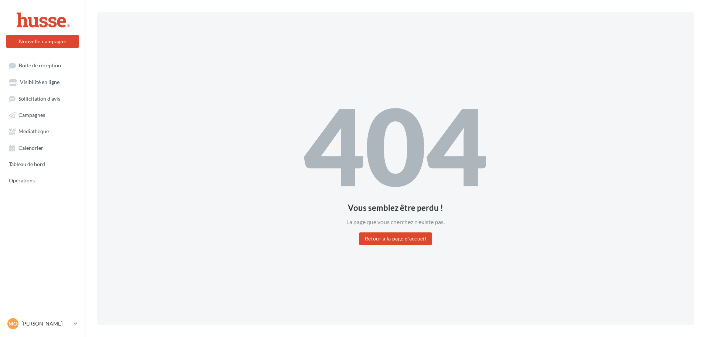 This screenshot has width=706, height=337. Describe the element at coordinates (396, 208) in the screenshot. I see `div: Vous semblez être perdu !` at that location.